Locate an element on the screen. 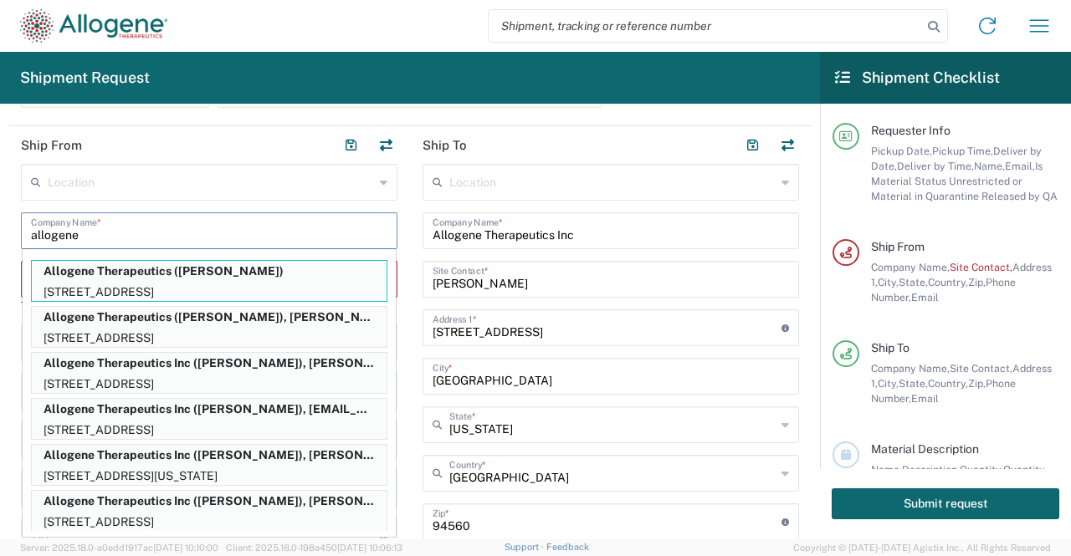 Image resolution: width=1071 pixels, height=556 pixels. h2: Shipment Checklist is located at coordinates (917, 78).